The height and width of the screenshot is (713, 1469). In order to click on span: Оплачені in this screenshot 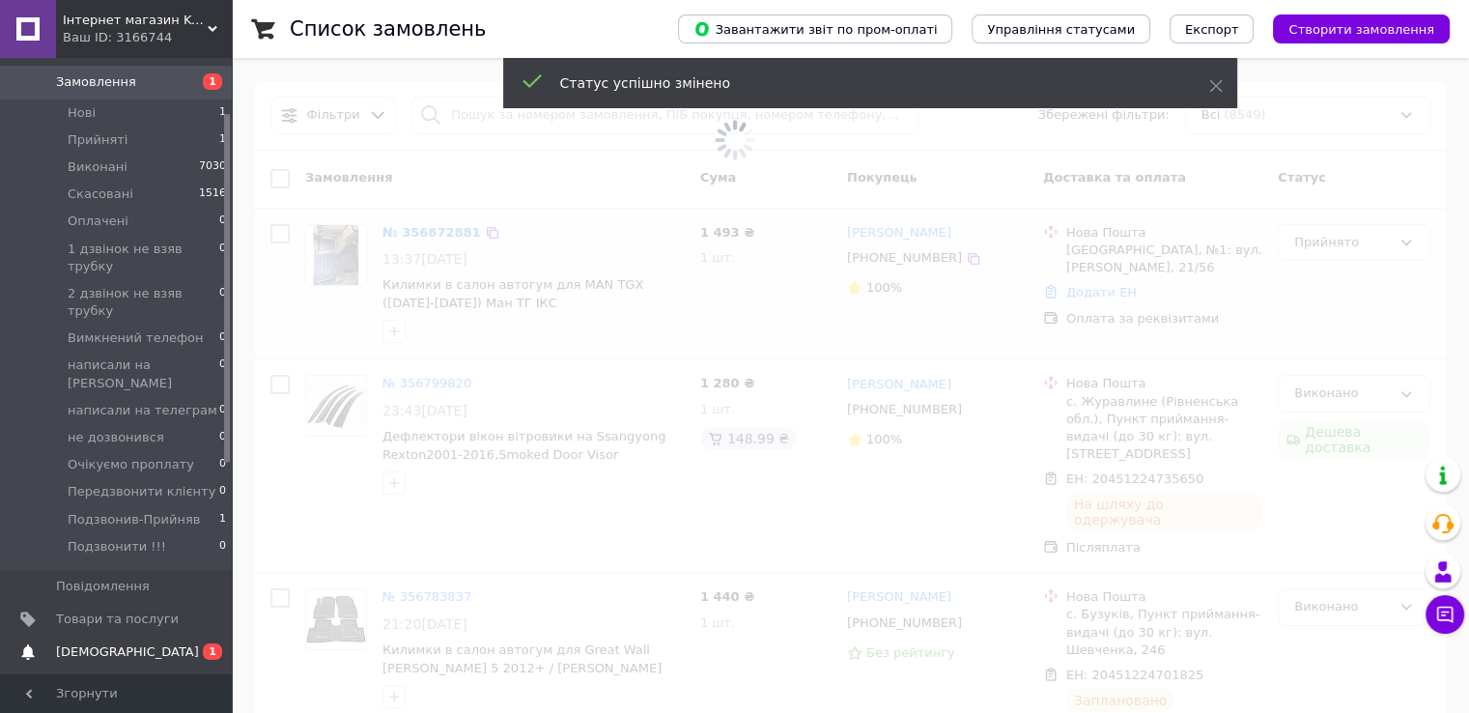, I will do `click(98, 221)`.